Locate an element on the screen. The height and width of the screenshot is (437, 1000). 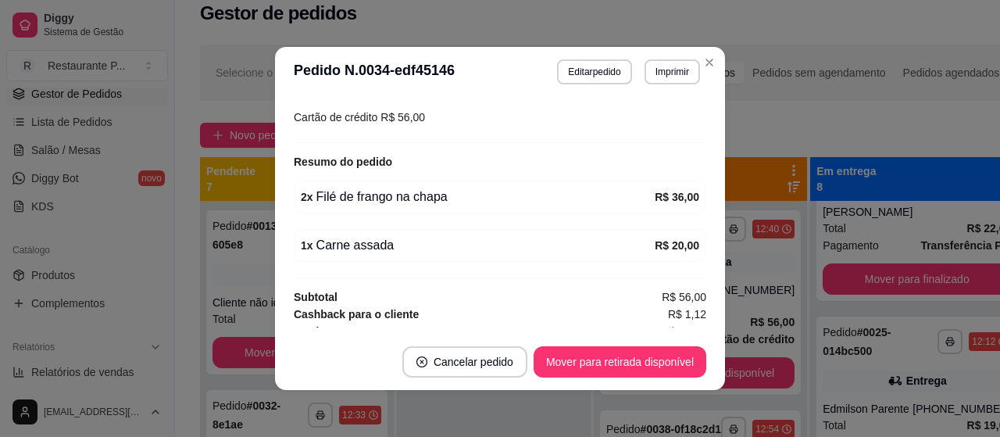
strong: Total is located at coordinates (306, 331).